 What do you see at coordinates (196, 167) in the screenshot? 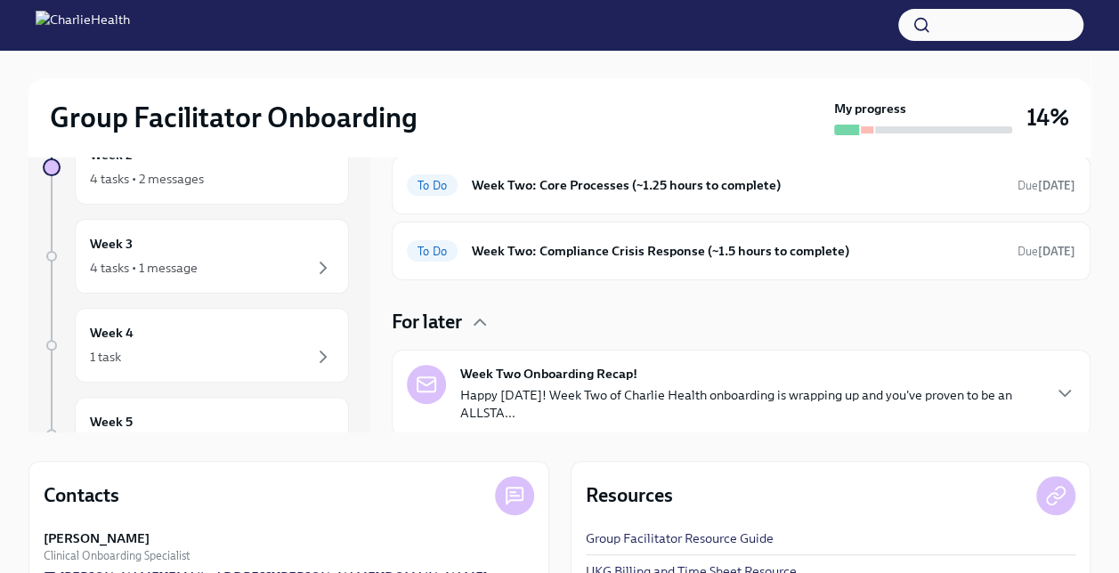
I see `a: Week 24 tasks • 2 messages` at bounding box center [196, 167].